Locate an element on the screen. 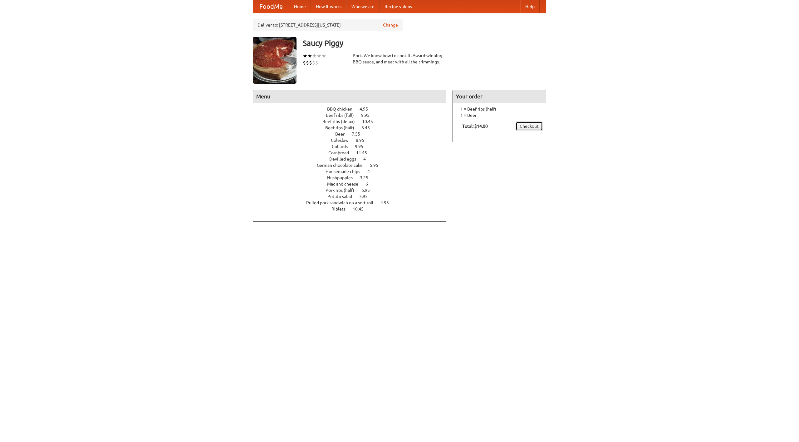 The image size is (799, 442). span: Mac and cheese is located at coordinates (346, 184).